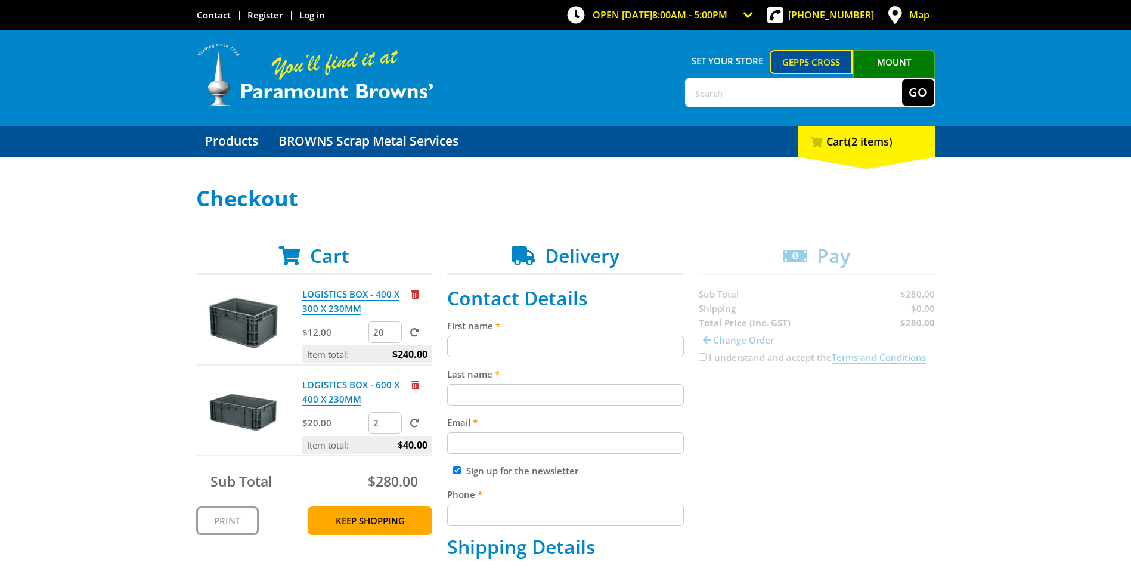  Describe the element at coordinates (727, 61) in the screenshot. I see `span: Set your store` at that location.